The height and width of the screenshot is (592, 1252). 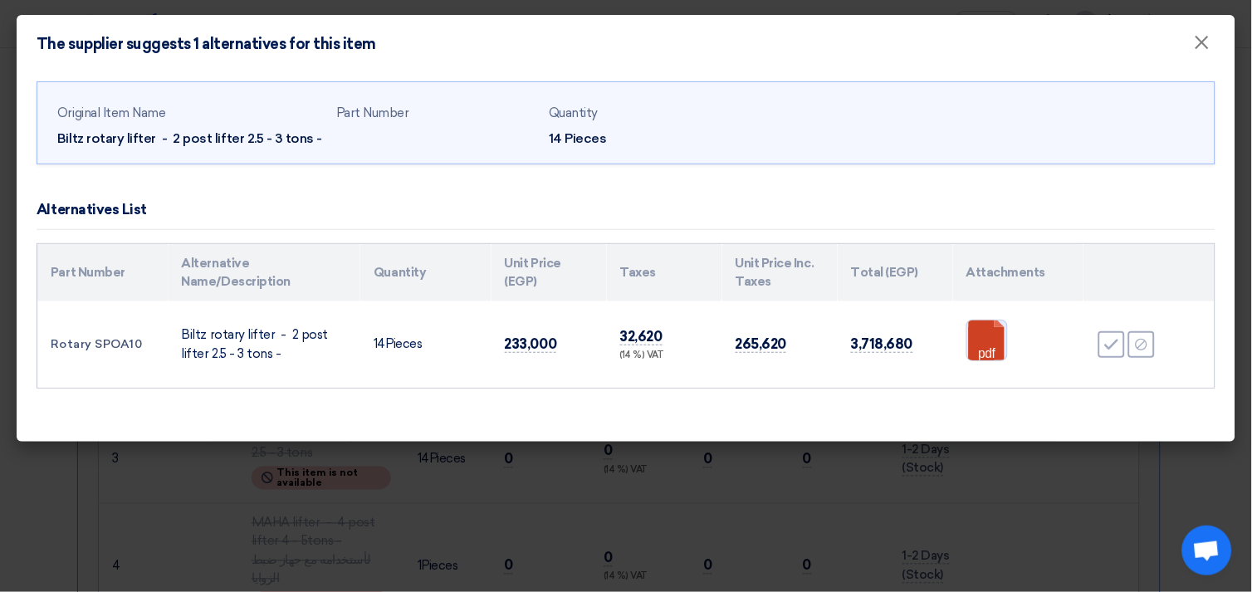 What do you see at coordinates (206, 44) in the screenshot?
I see `h4: The supplier suggests 1 alternatives for this item` at bounding box center [206, 44].